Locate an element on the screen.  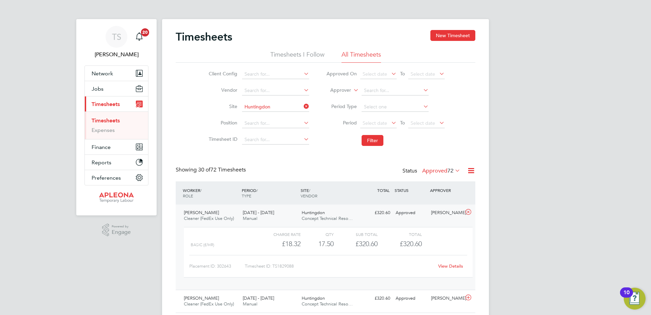
li: Timesheets I Follow is located at coordinates (297, 57).